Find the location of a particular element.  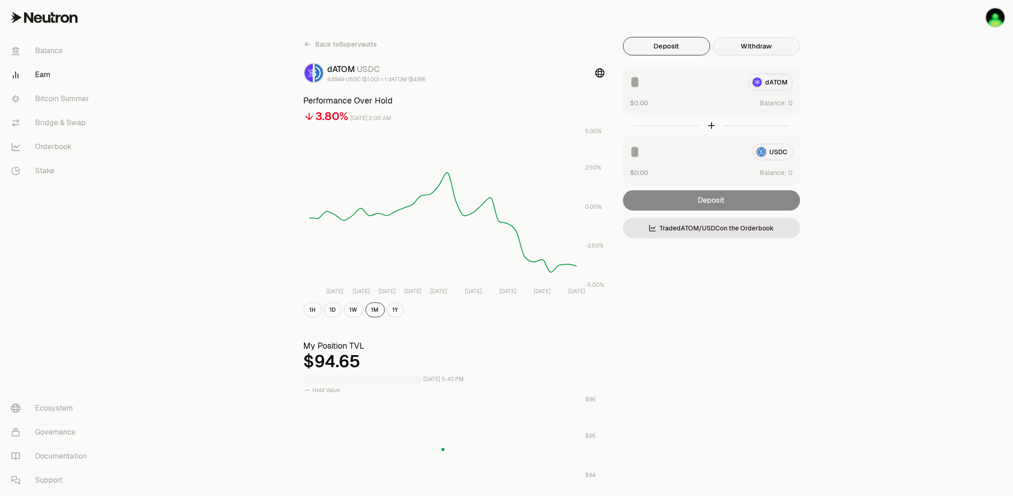

a: Orderbook is located at coordinates (52, 147).